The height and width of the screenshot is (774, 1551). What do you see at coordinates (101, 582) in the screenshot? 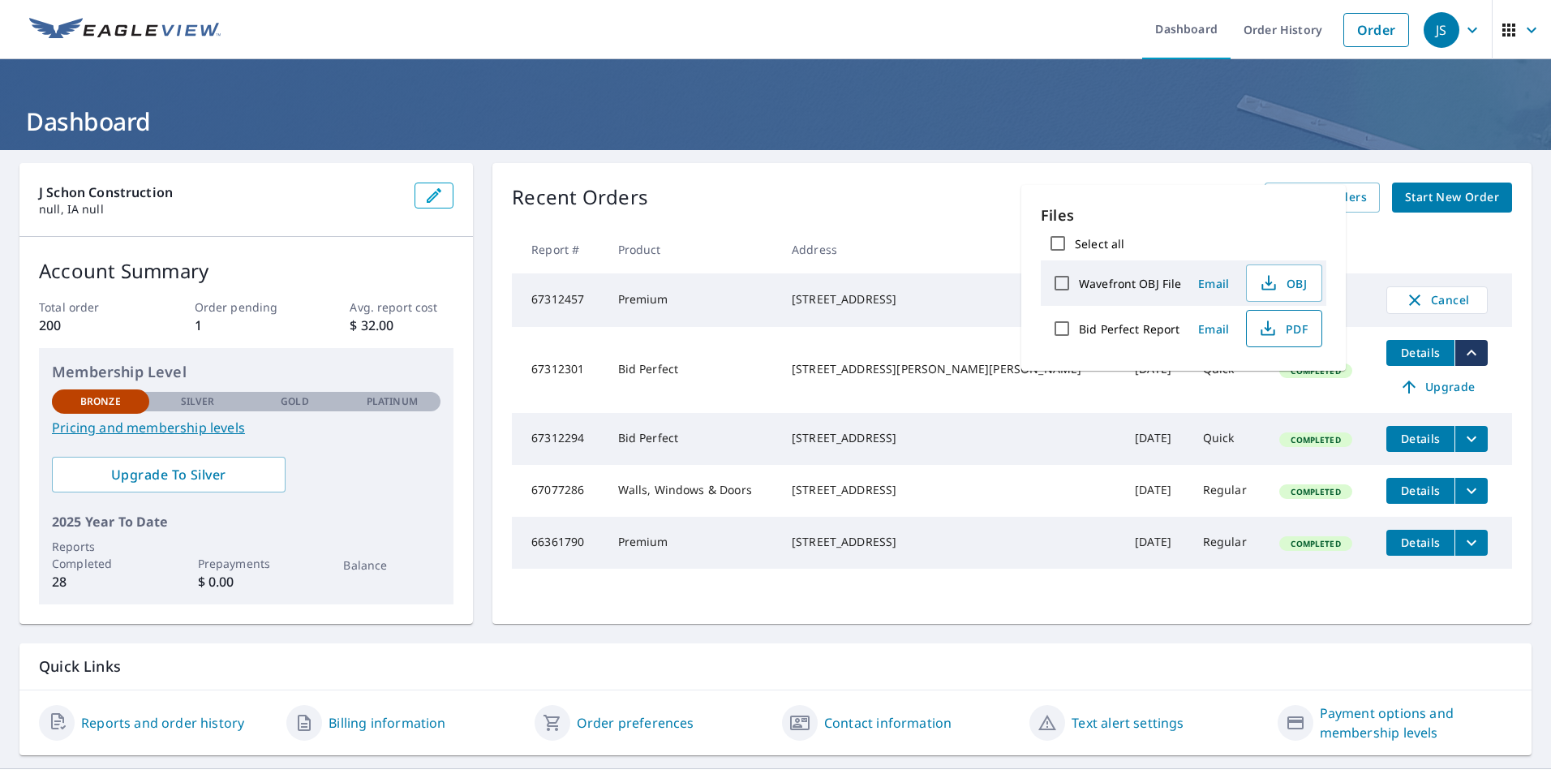
I see `p: 28` at bounding box center [101, 582].